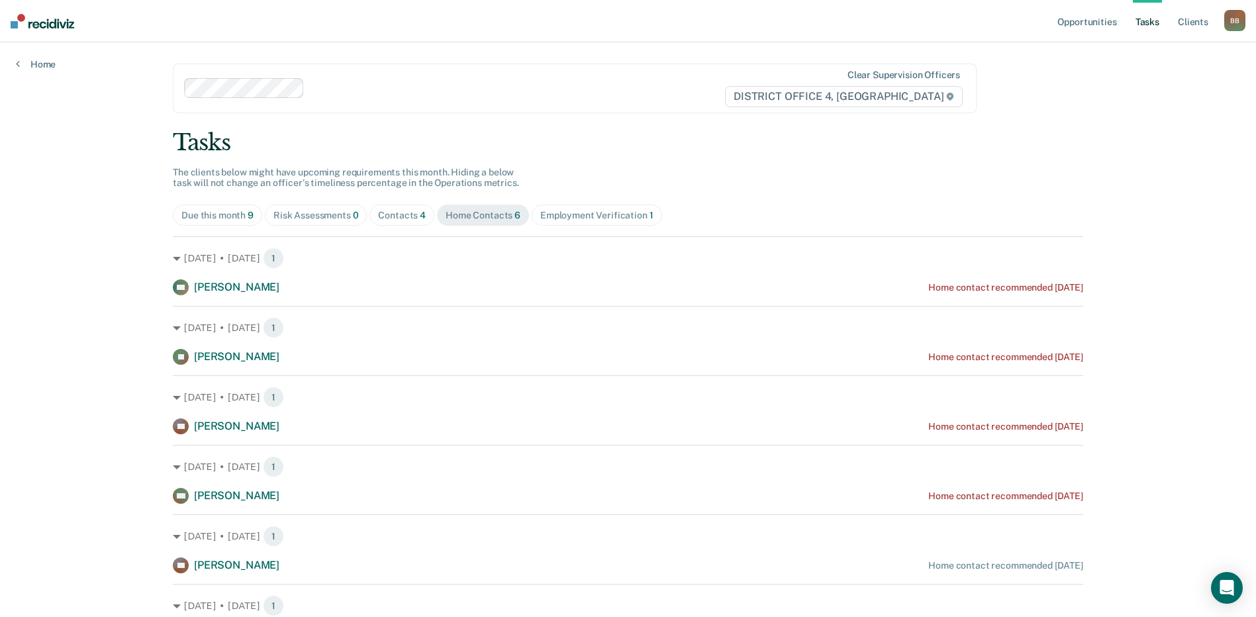  I want to click on span: 6, so click(517, 215).